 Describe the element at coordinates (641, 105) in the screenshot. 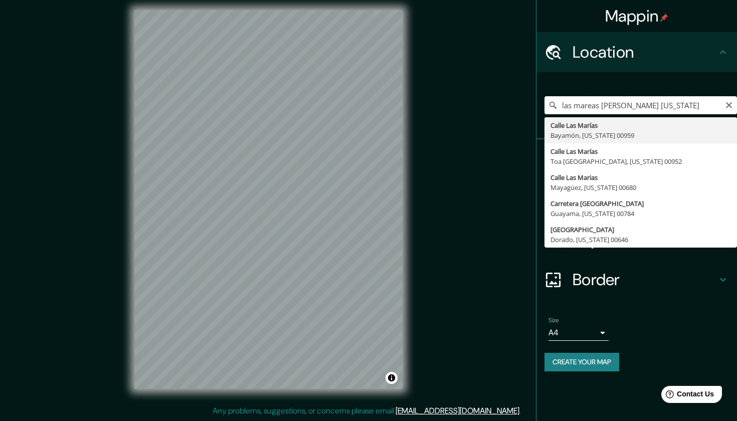

I see `input: Pick your city or area` at that location.